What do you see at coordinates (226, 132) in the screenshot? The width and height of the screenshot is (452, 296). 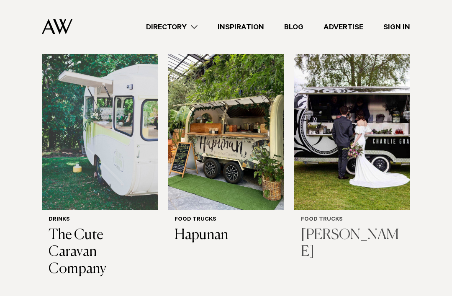 I see `img: Auckland Weddings Food Trucks | Hapunan` at bounding box center [226, 132].